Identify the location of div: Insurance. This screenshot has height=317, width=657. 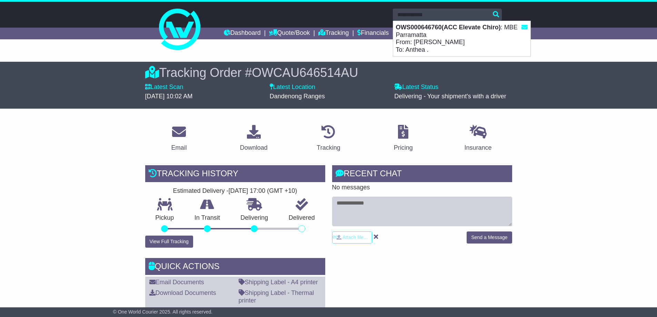
(478, 148).